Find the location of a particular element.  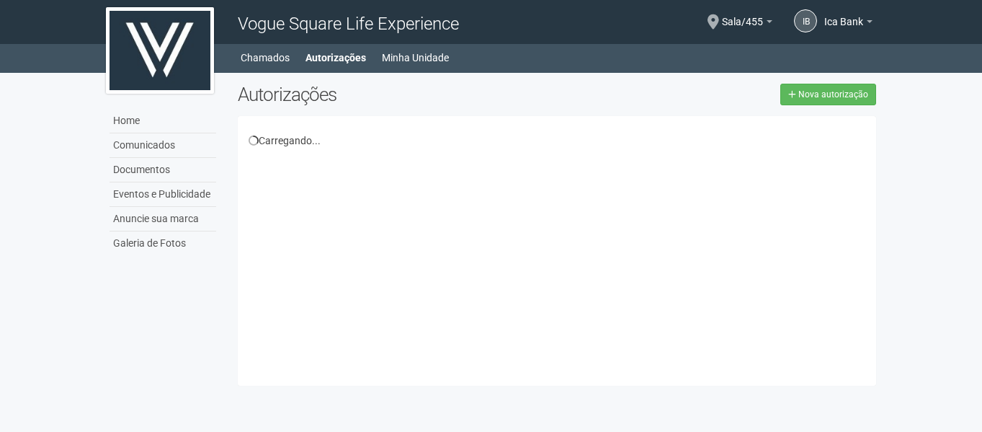

img: logo.jpg is located at coordinates (160, 50).